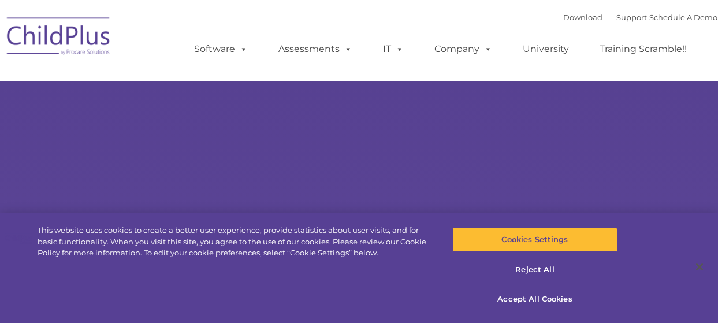  I want to click on a: Schedule A Demo, so click(683, 17).